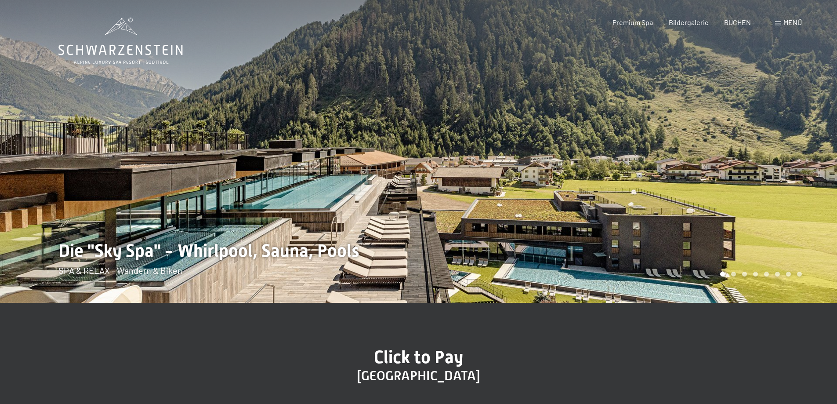 The image size is (837, 404). I want to click on div: Carousel Page 2, so click(734, 274).